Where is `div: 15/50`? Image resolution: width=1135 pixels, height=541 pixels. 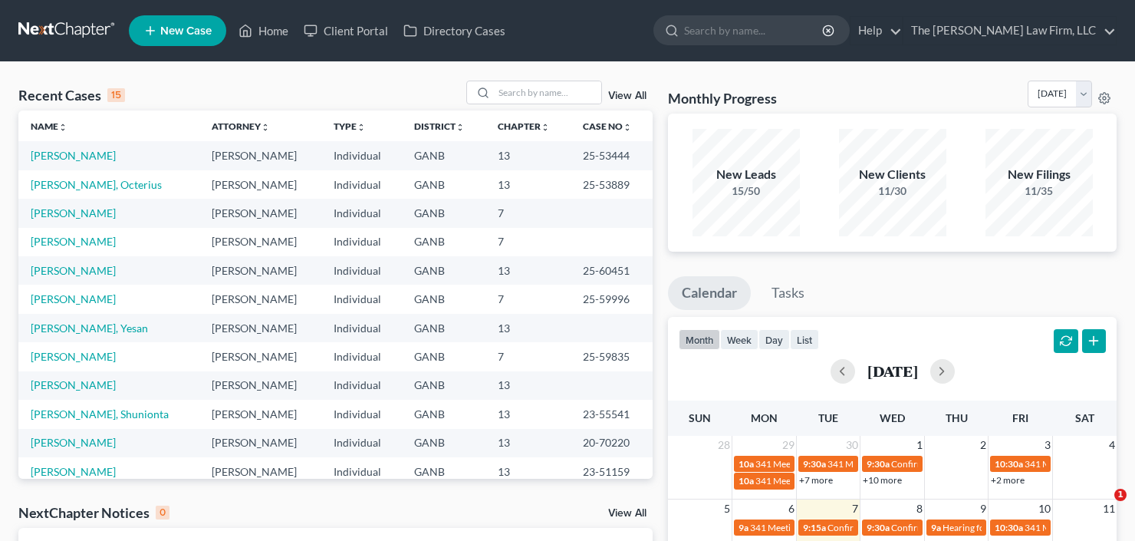 div: 15/50 is located at coordinates (746, 191).